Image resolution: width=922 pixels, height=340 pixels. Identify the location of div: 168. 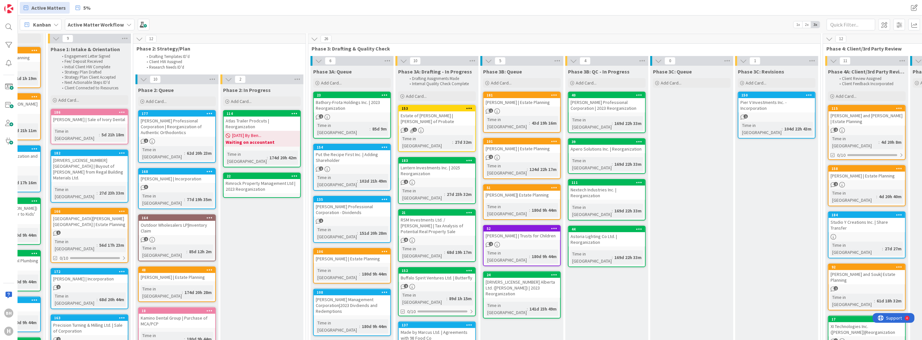
(178, 172).